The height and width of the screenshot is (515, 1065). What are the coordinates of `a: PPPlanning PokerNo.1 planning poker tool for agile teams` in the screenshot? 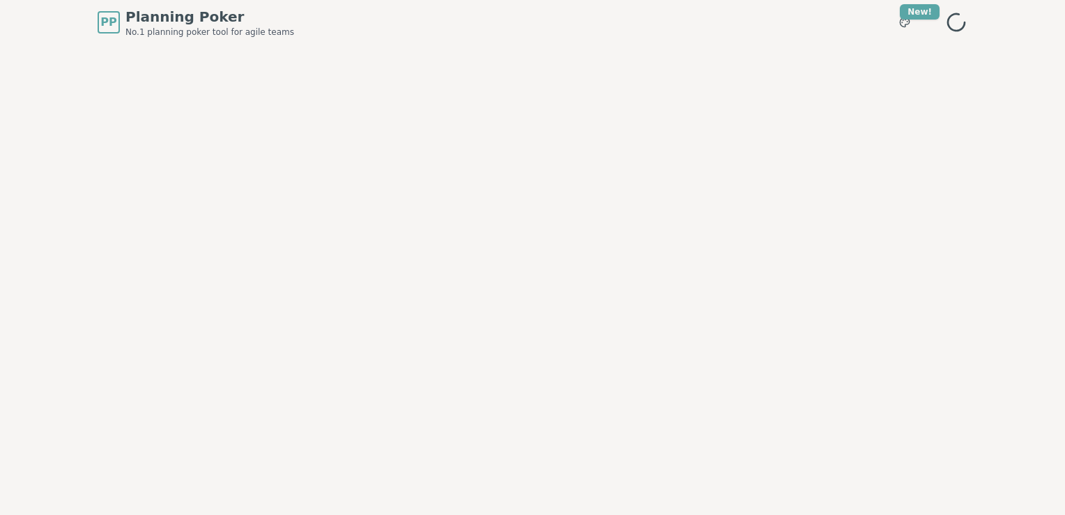 It's located at (196, 22).